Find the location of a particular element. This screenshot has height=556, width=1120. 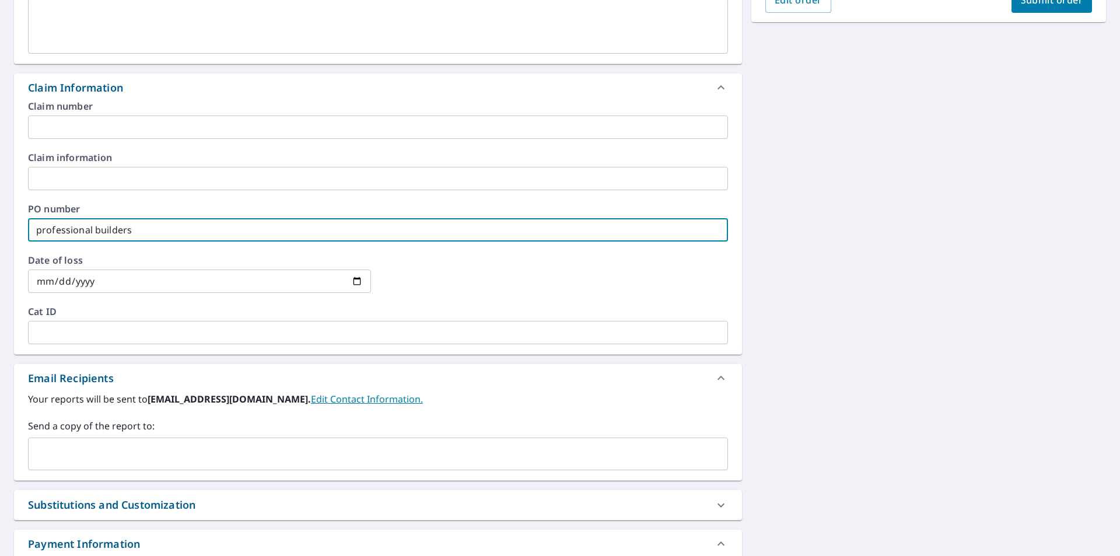

label: Your reports will be sent to is located at coordinates (378, 399).